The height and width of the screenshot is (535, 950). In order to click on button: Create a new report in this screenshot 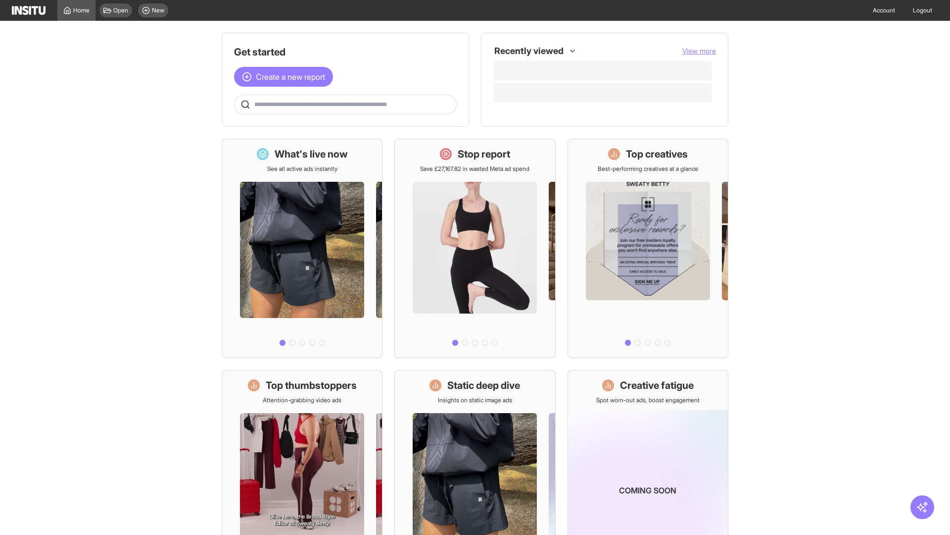, I will do `click(284, 77)`.